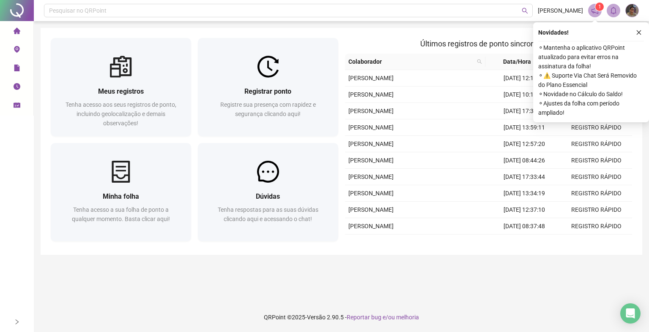  What do you see at coordinates (630, 314) in the screenshot?
I see `div: Open Intercom Messenger` at bounding box center [630, 314].